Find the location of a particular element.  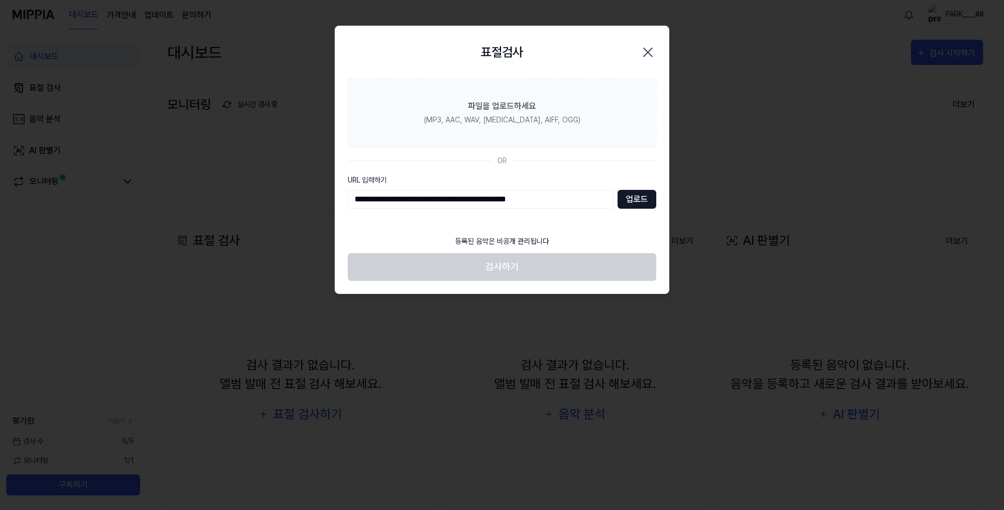

div: 파일을 업로드하세요 is located at coordinates (502, 106).